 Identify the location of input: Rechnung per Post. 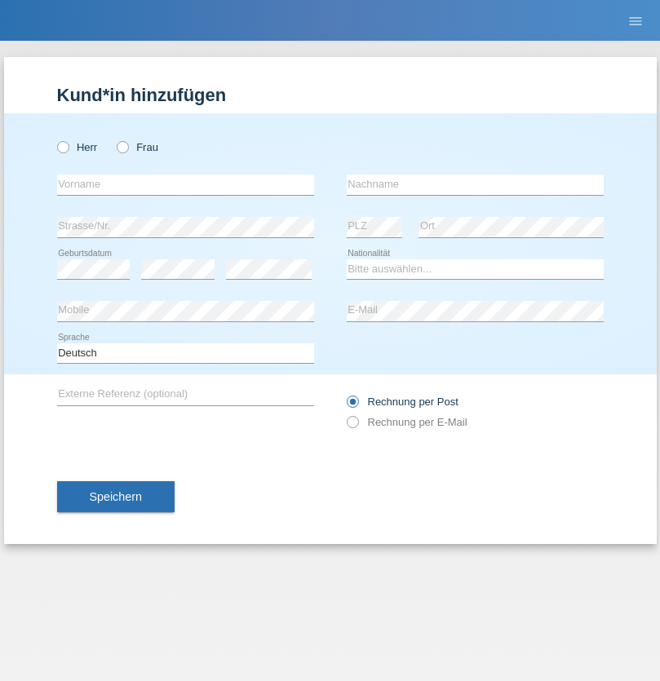
(352, 405).